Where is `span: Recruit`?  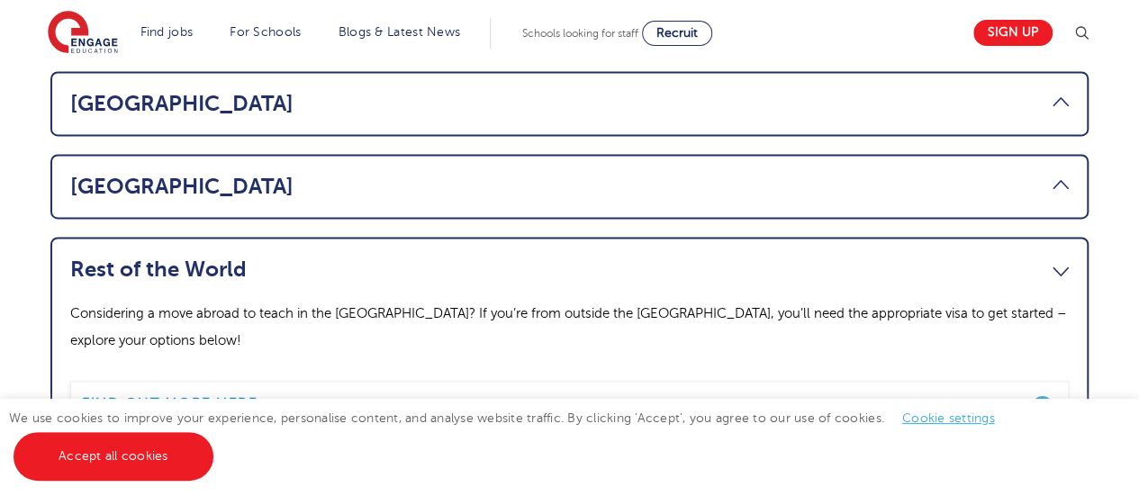 span: Recruit is located at coordinates (677, 32).